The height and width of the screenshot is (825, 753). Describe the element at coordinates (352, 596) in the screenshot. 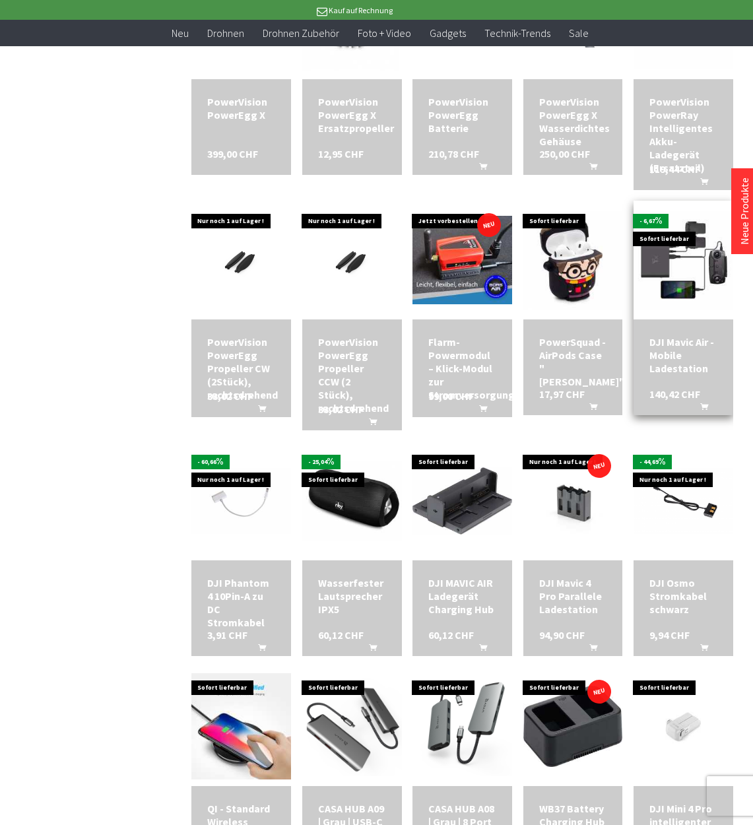

I see `div: Wasserfester Lautsprecher IPX5` at that location.